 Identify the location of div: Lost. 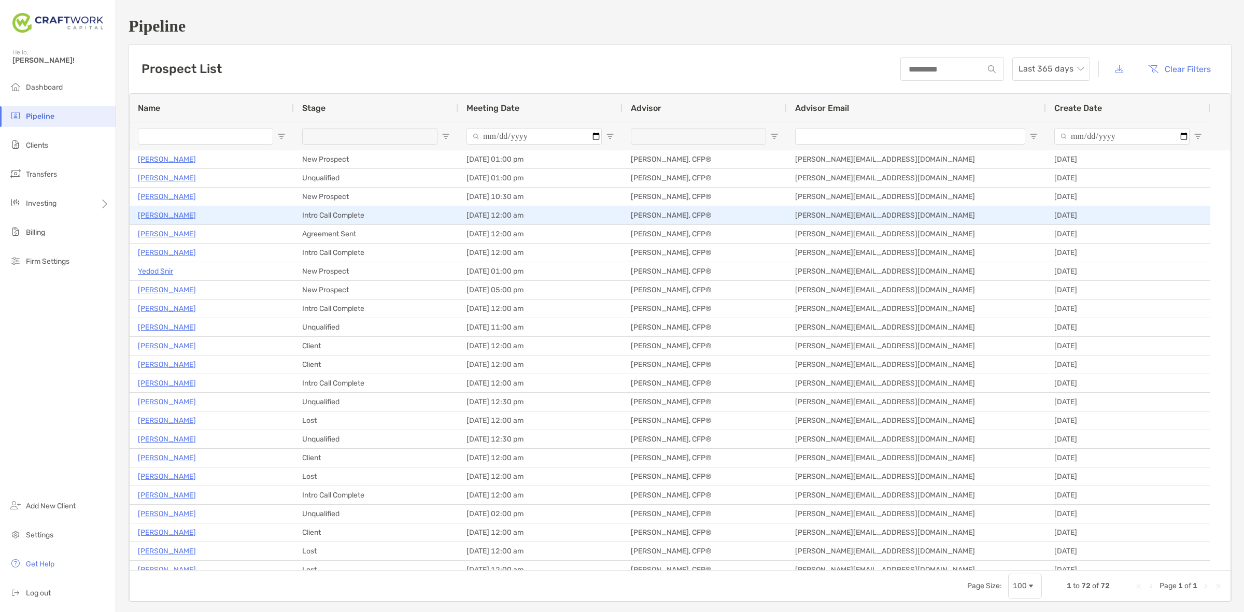
(376, 569).